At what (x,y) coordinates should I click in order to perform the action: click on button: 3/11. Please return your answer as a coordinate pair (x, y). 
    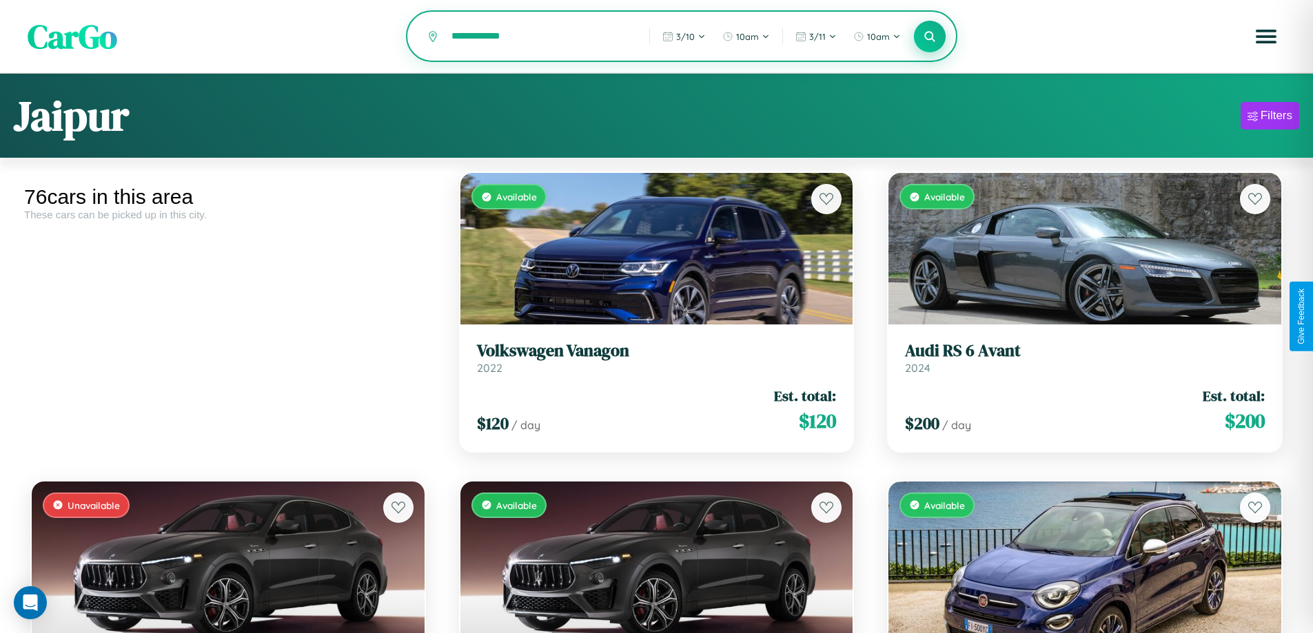
    Looking at the image, I should click on (816, 37).